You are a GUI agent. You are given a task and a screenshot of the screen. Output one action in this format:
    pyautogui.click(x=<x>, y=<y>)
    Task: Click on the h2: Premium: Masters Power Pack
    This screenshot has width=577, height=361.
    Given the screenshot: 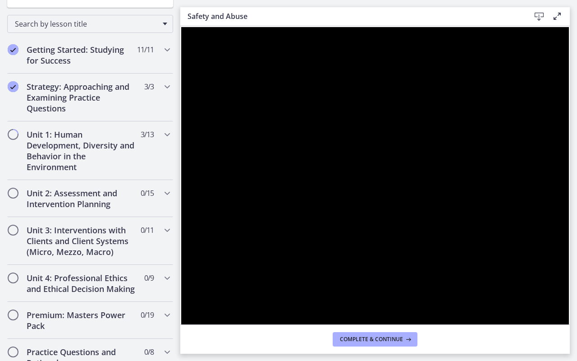 What is the action you would take?
    pyautogui.click(x=82, y=320)
    